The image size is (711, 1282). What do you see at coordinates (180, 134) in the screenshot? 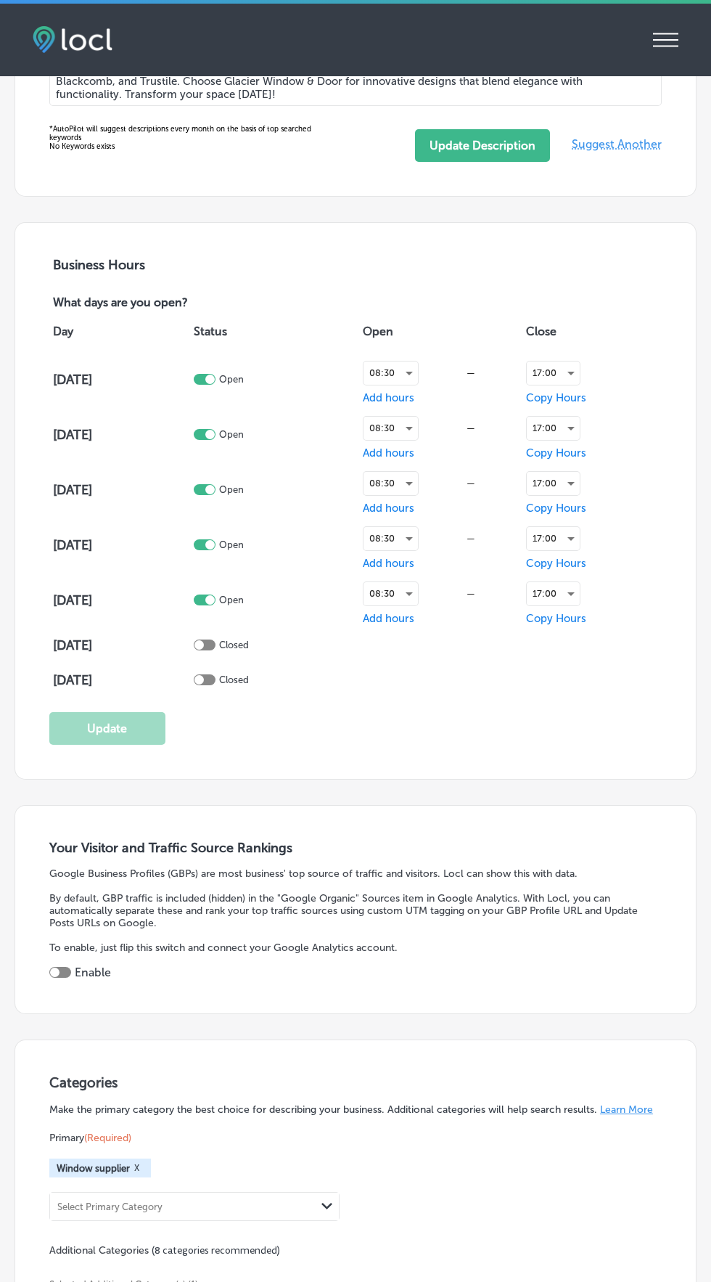
I see `span: *AutoPilot will suggest descriptions every month on the basis of top searched keywords` at bounding box center [180, 134].